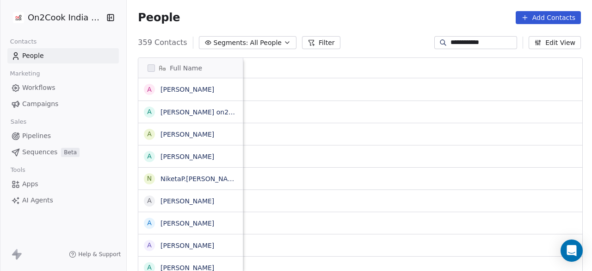  What do you see at coordinates (37, 200) in the screenshot?
I see `span: AI Agents` at bounding box center [37, 200].